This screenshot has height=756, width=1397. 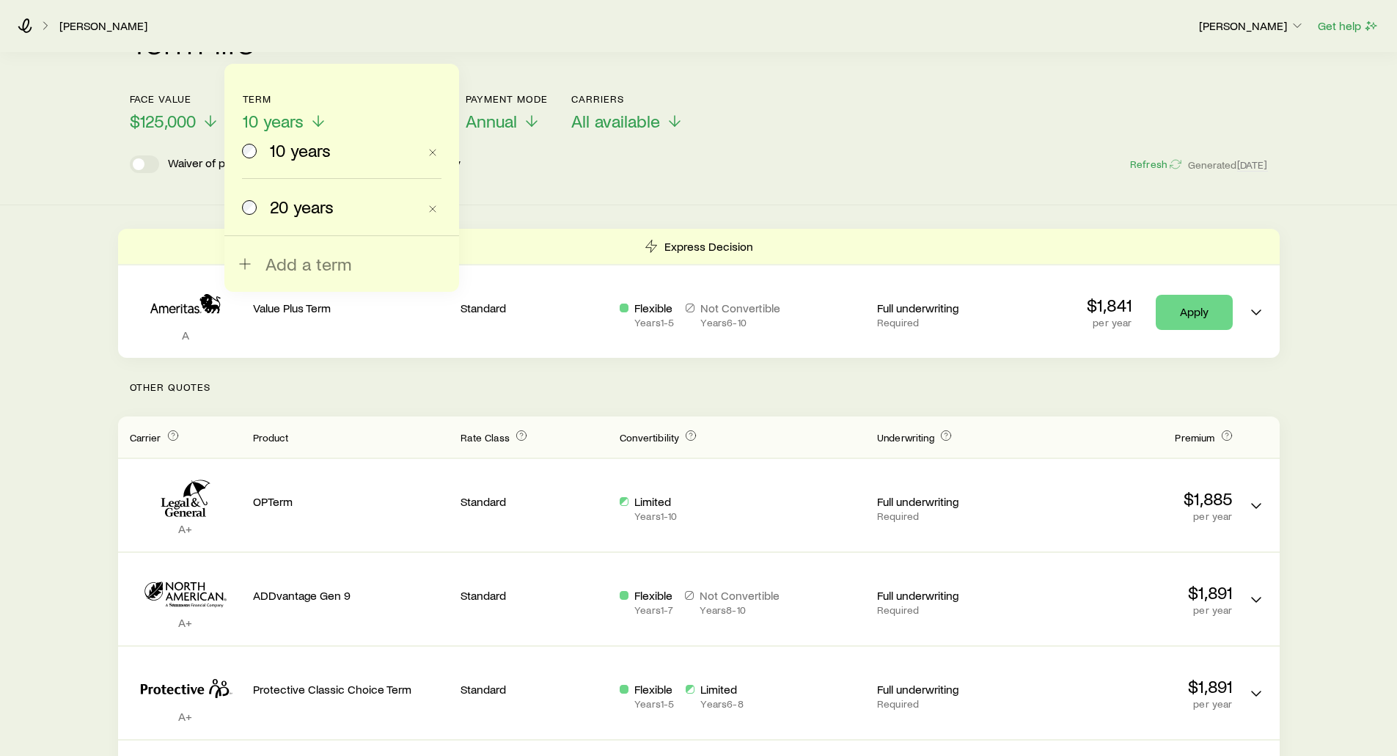 I want to click on span: $125,000, so click(x=163, y=121).